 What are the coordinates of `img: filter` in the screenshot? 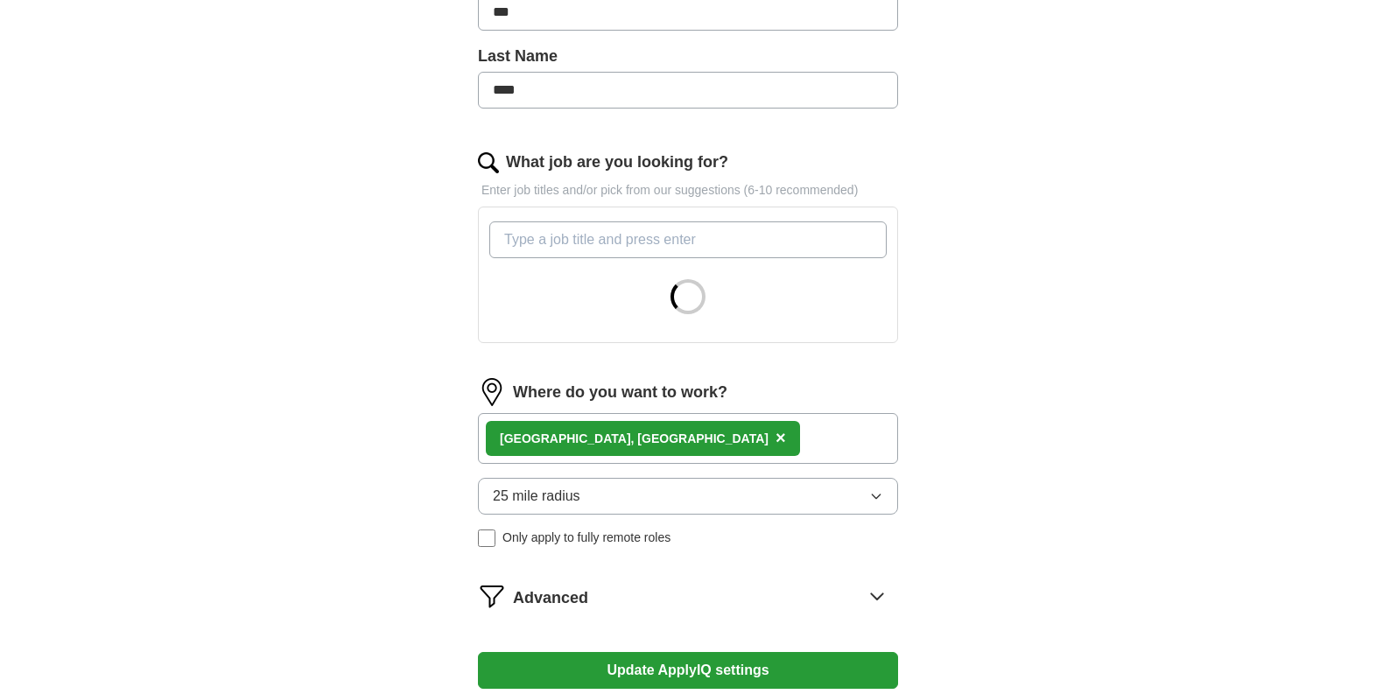 It's located at (492, 596).